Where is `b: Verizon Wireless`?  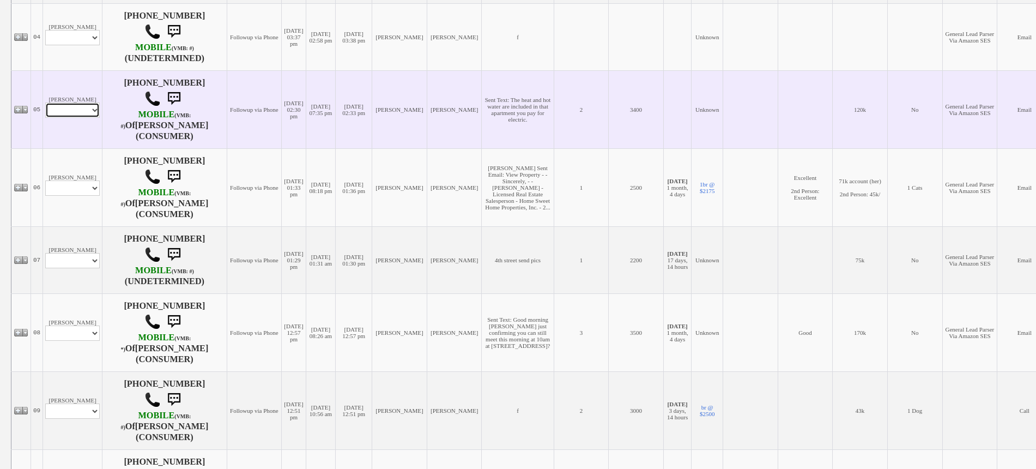 b: Verizon Wireless is located at coordinates (155, 343).